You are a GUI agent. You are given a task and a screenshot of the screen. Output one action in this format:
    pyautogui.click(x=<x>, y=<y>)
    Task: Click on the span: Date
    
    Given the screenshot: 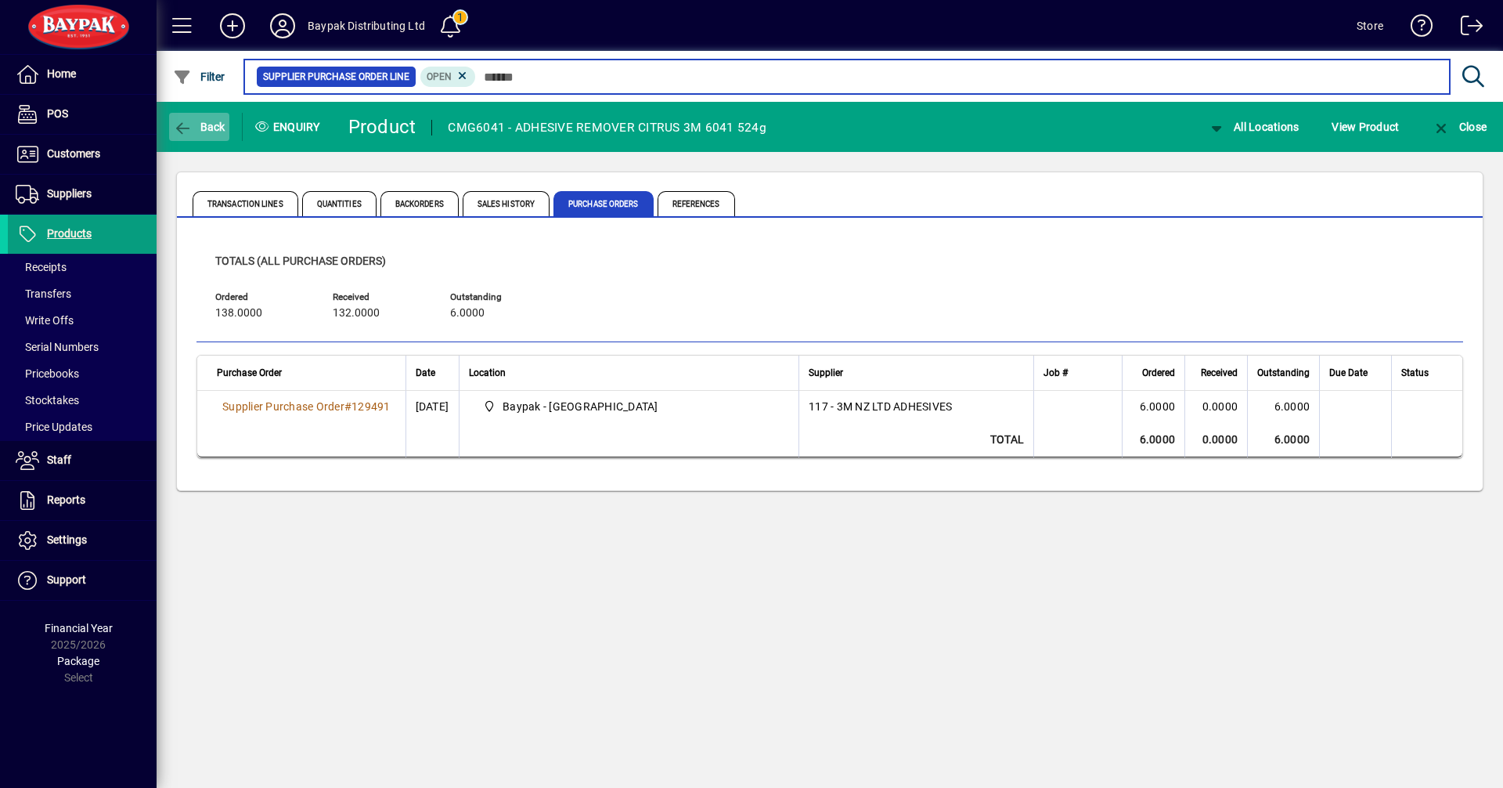 What is the action you would take?
    pyautogui.click(x=425, y=373)
    